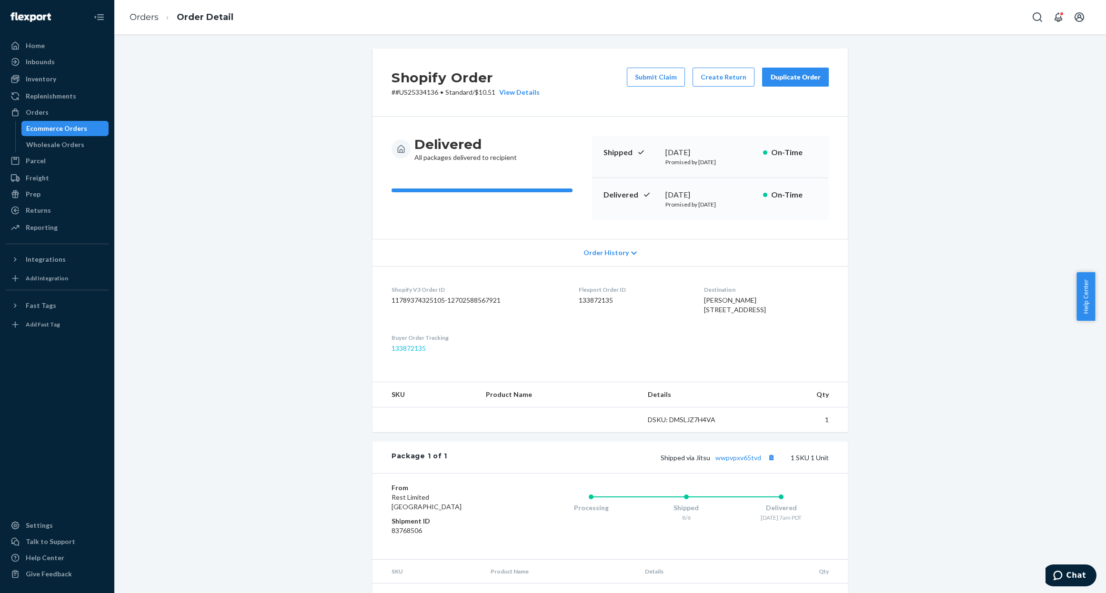 The width and height of the screenshot is (1106, 593). What do you see at coordinates (781, 508) in the screenshot?
I see `div: Delivered` at bounding box center [781, 508].